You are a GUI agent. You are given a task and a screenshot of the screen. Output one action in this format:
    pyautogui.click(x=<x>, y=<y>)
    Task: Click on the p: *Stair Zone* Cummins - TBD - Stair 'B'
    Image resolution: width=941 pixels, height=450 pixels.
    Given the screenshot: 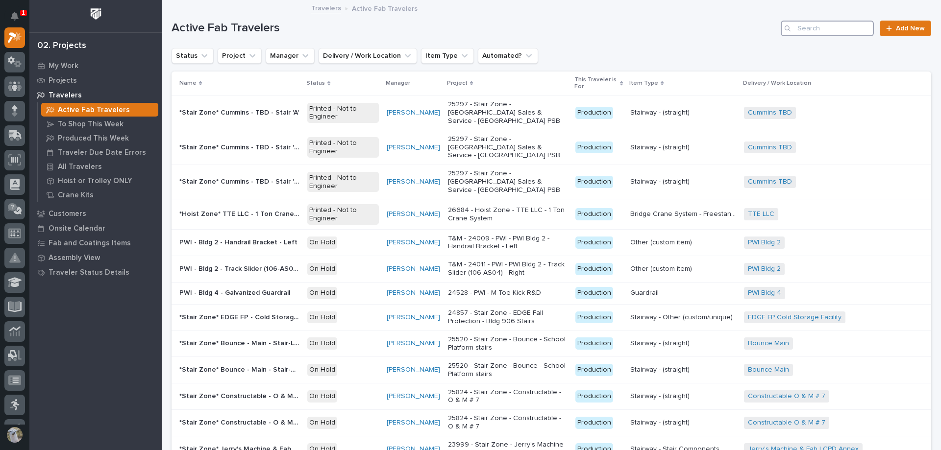 What is the action you would take?
    pyautogui.click(x=240, y=147)
    